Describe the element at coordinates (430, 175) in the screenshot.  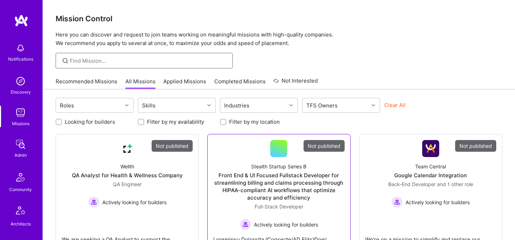
I see `div: Google Calendar Integration` at that location.